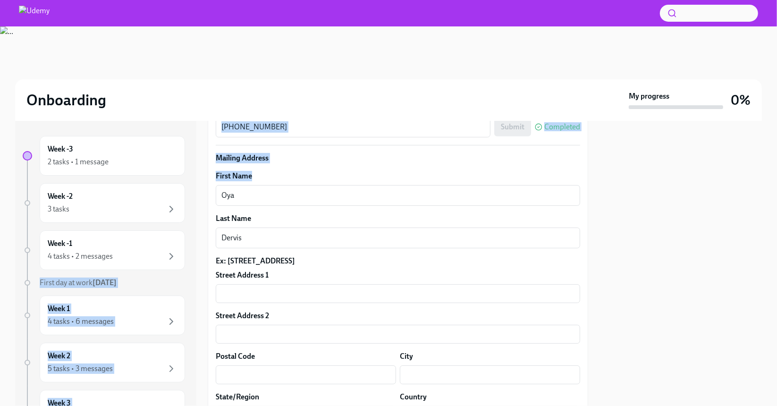  I want to click on label: Street Address 1, so click(242, 275).